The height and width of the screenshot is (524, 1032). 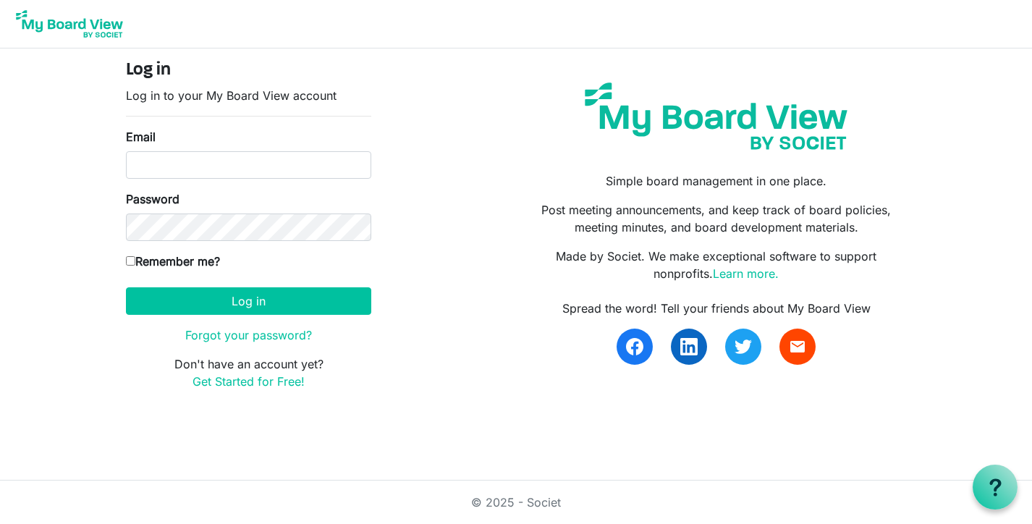 What do you see at coordinates (248, 301) in the screenshot?
I see `button: Log in` at bounding box center [248, 301].